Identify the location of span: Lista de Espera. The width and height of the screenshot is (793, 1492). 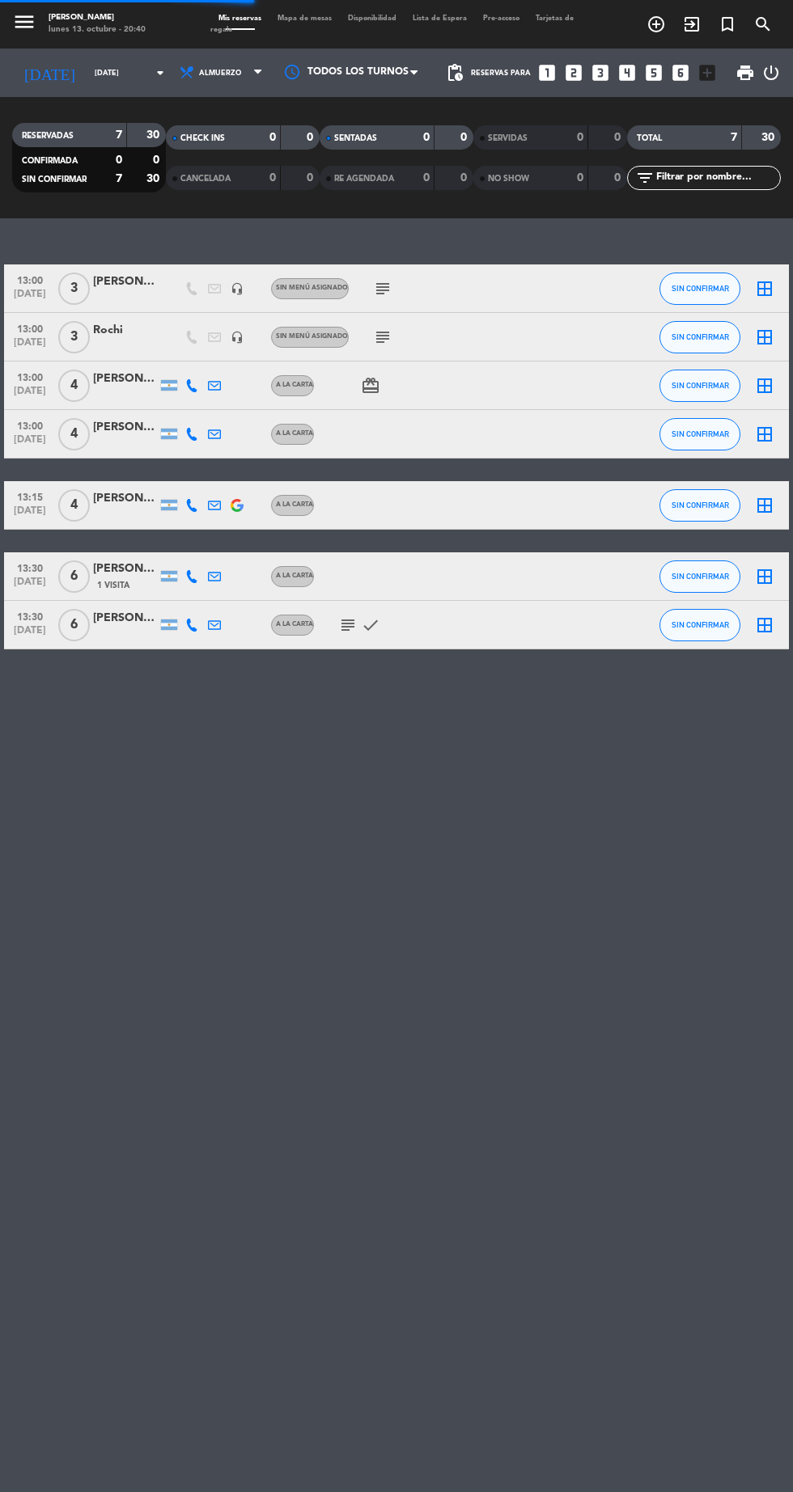
(439, 18).